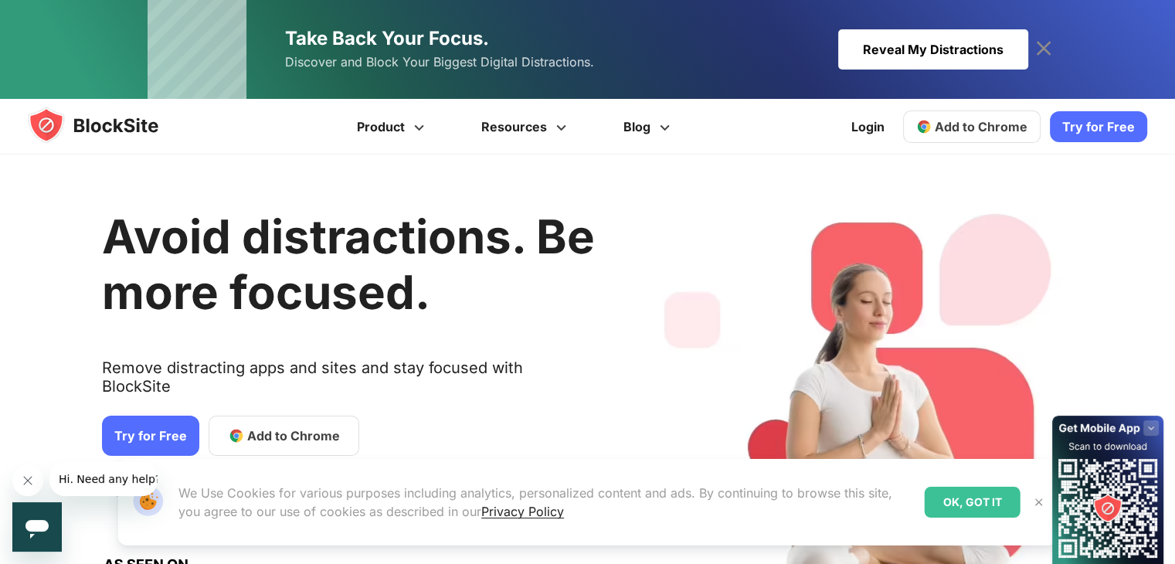  I want to click on span: Take Back Your Focus., so click(387, 38).